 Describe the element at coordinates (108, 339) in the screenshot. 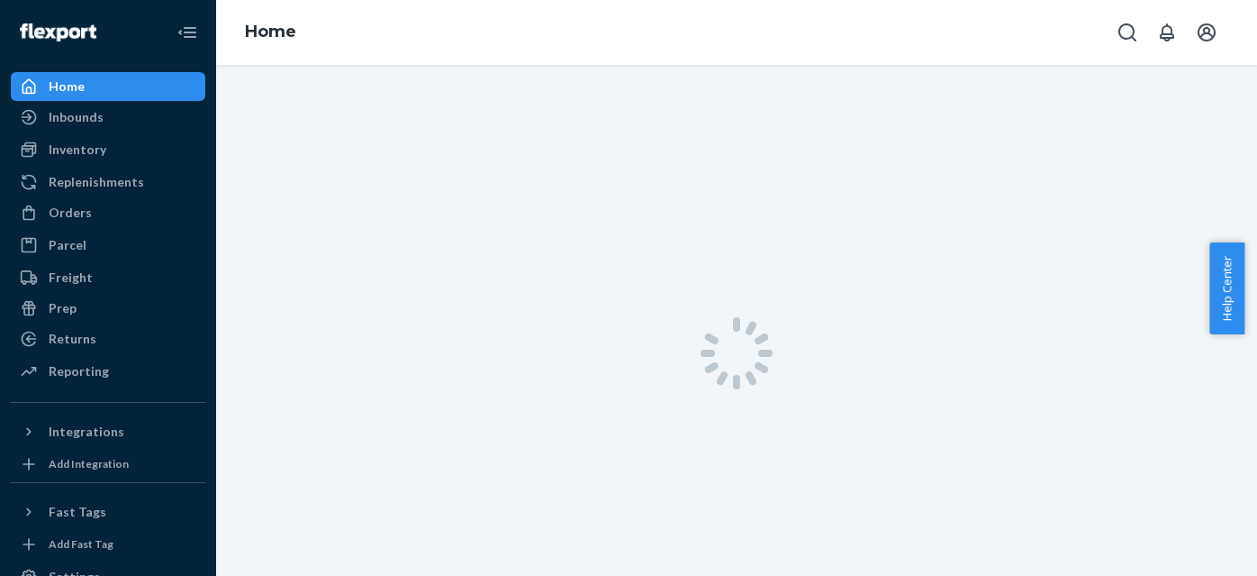

I see `a: Returns` at that location.